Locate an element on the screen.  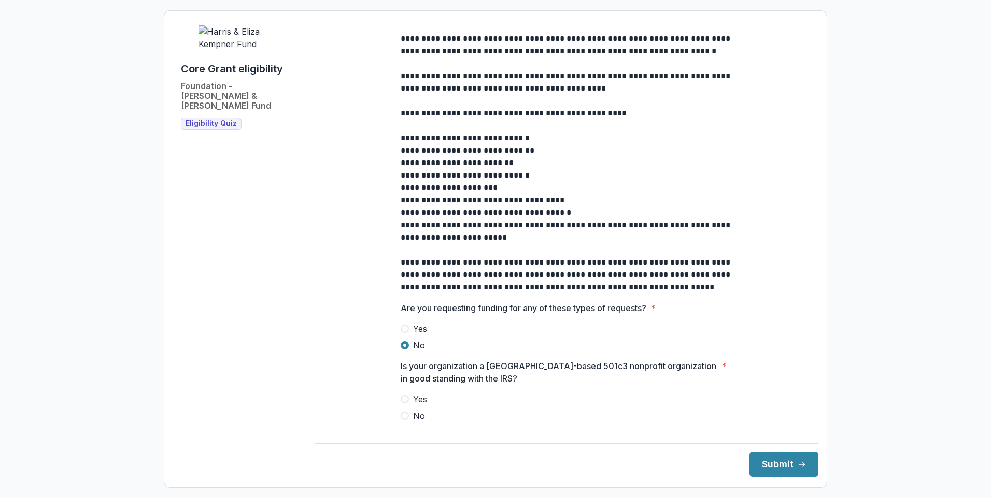
span: Eligibility Quiz is located at coordinates (211, 123).